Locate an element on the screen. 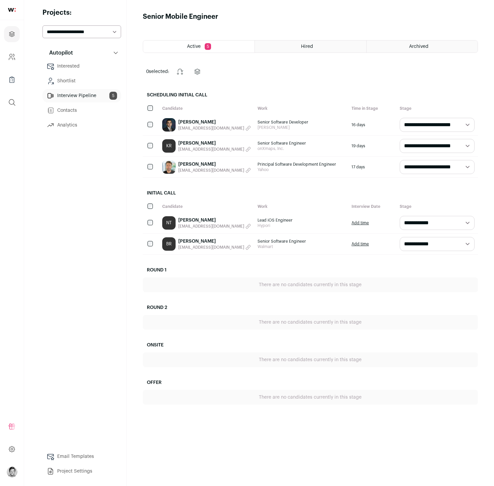 The image size is (494, 486). span: onXmaps, Inc. is located at coordinates (301, 149).